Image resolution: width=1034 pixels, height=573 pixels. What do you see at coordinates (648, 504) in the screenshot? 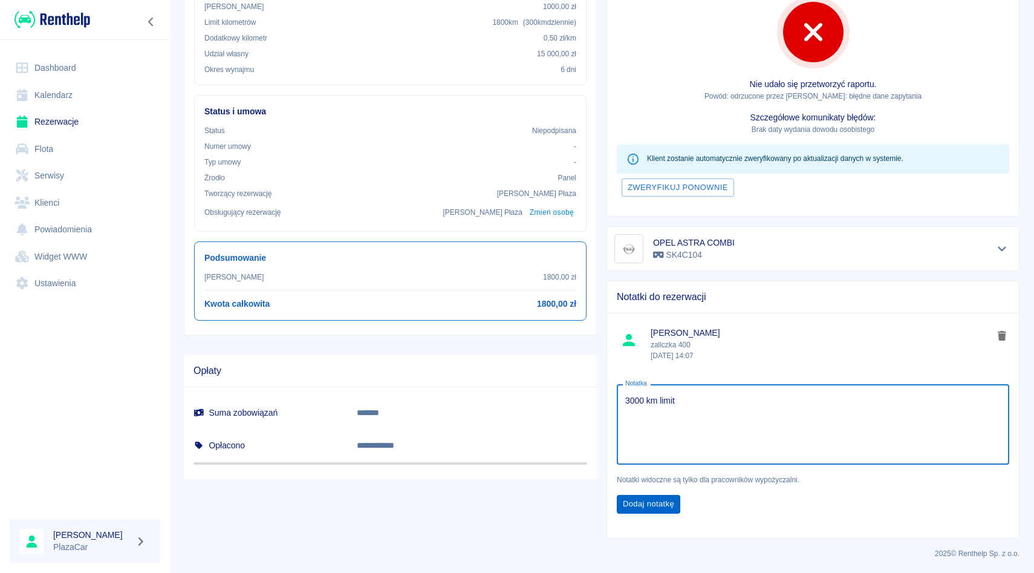
I see `button: Dodaj notatkę` at bounding box center [648, 504].